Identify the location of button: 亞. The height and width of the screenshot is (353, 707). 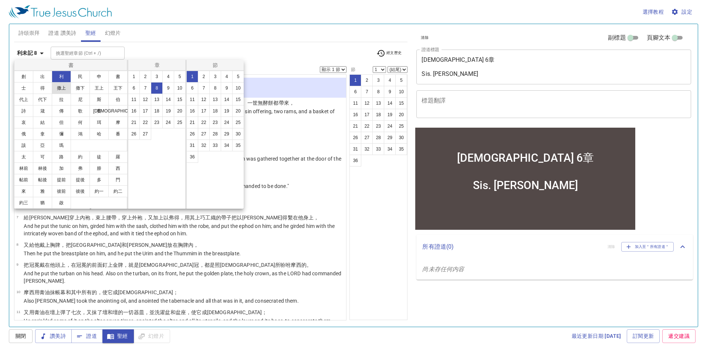
(43, 145).